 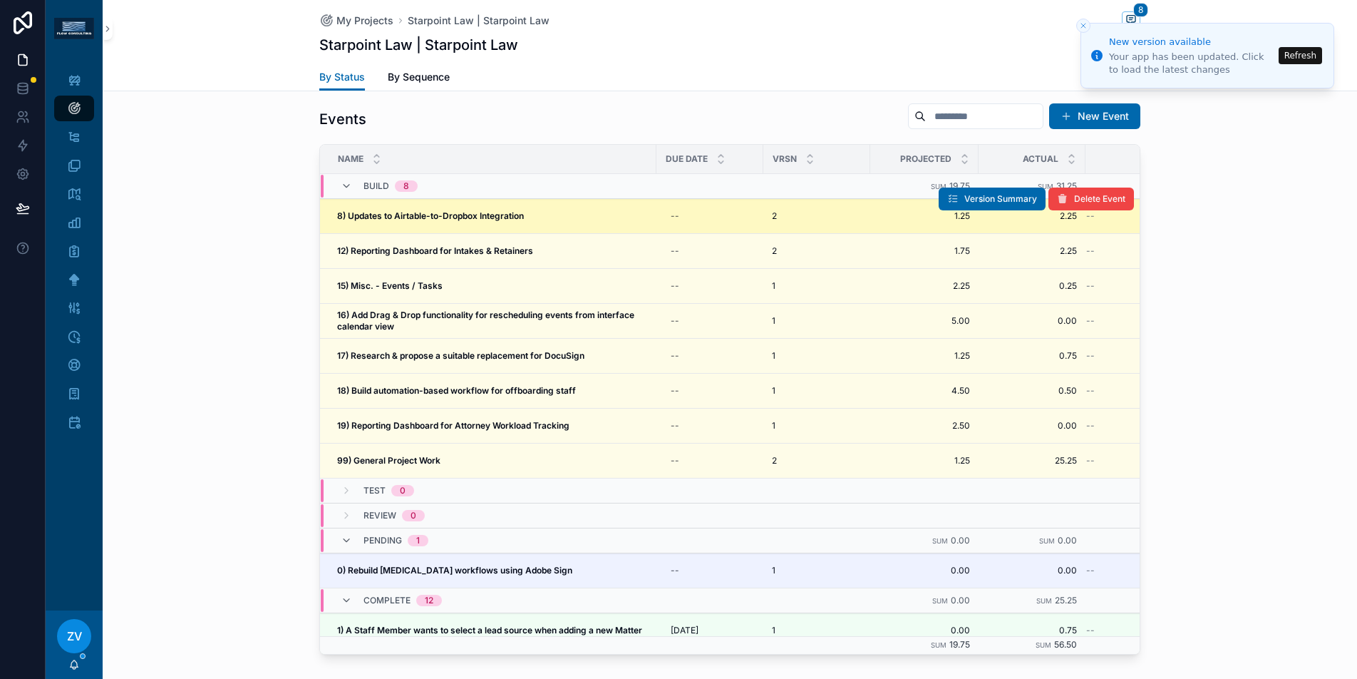 What do you see at coordinates (387, 600) in the screenshot?
I see `span: Complete` at bounding box center [387, 600].